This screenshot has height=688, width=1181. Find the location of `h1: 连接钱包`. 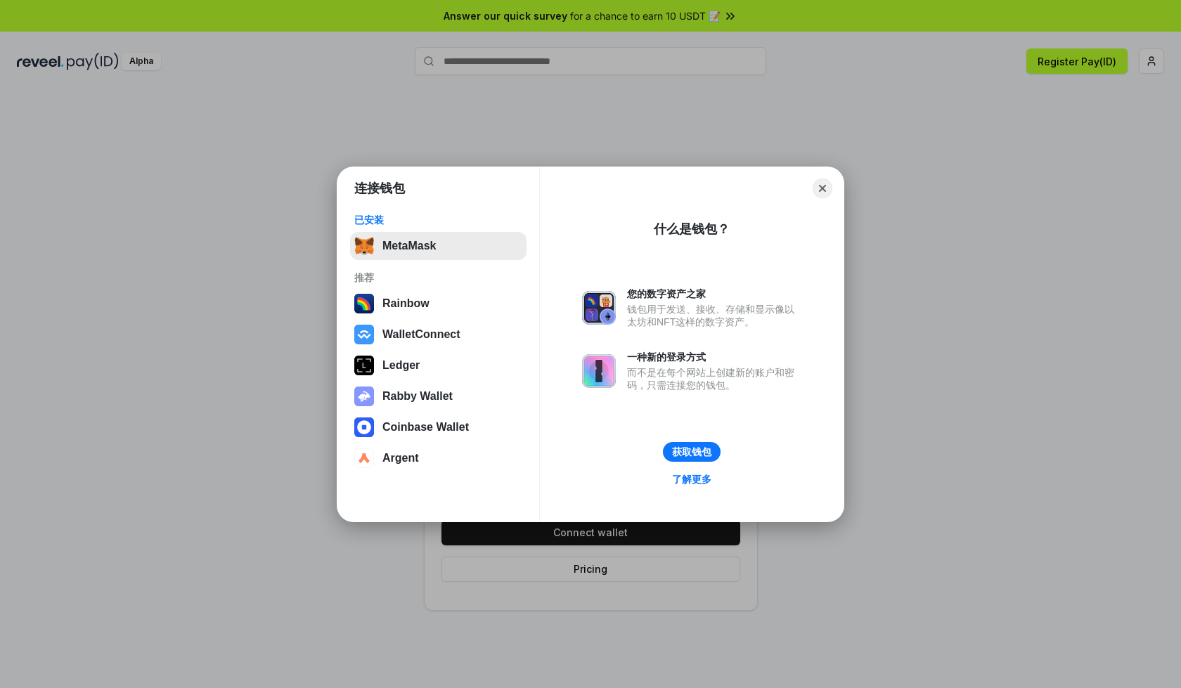

h1: 连接钱包 is located at coordinates (380, 188).